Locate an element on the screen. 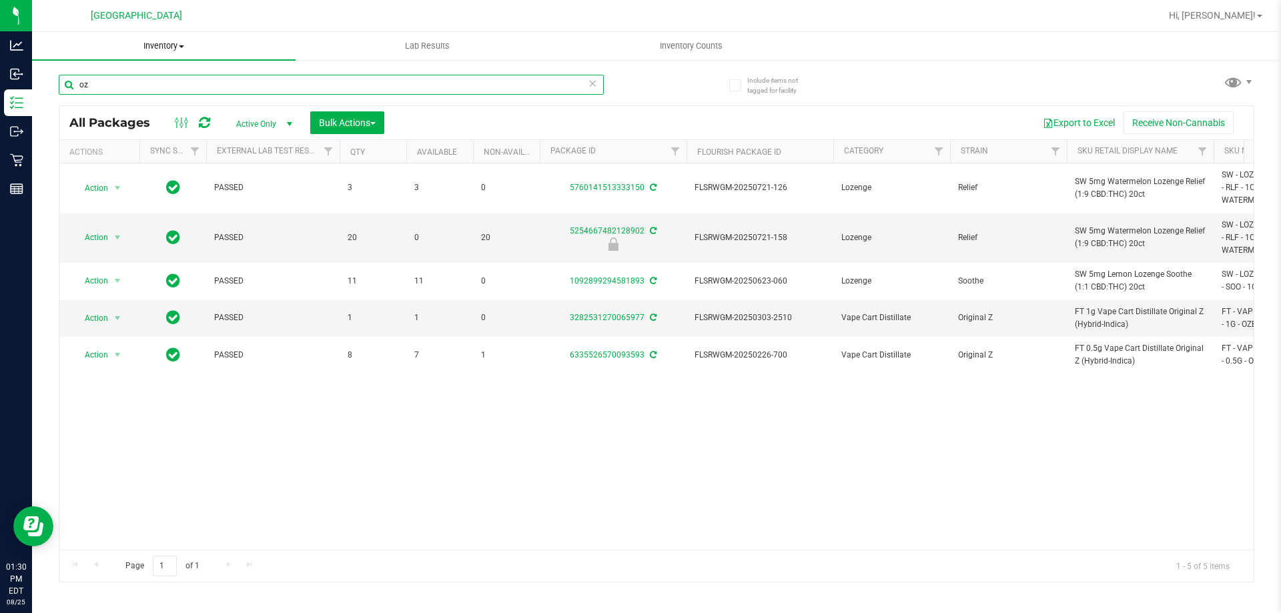 The image size is (1281, 613). a: Sync Status is located at coordinates (175, 151).